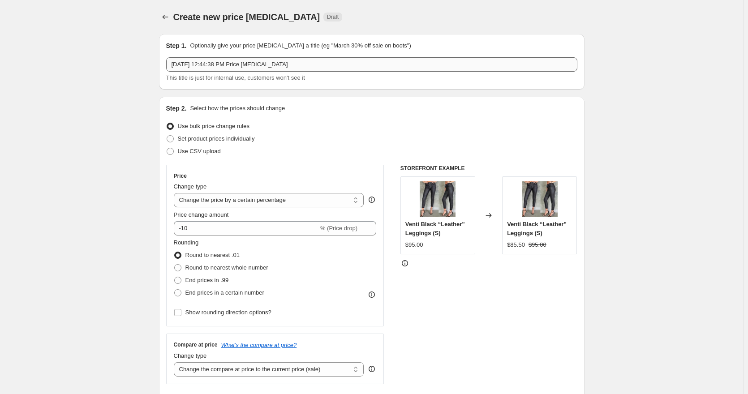 This screenshot has height=394, width=748. I want to click on span: Price change amount, so click(201, 215).